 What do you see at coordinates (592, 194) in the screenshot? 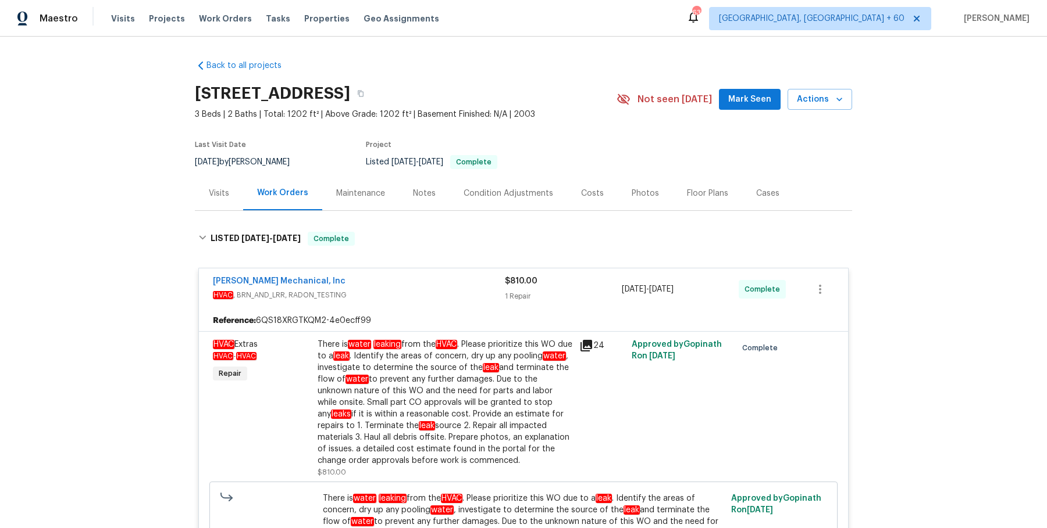
I see `div: Costs` at bounding box center [592, 194].